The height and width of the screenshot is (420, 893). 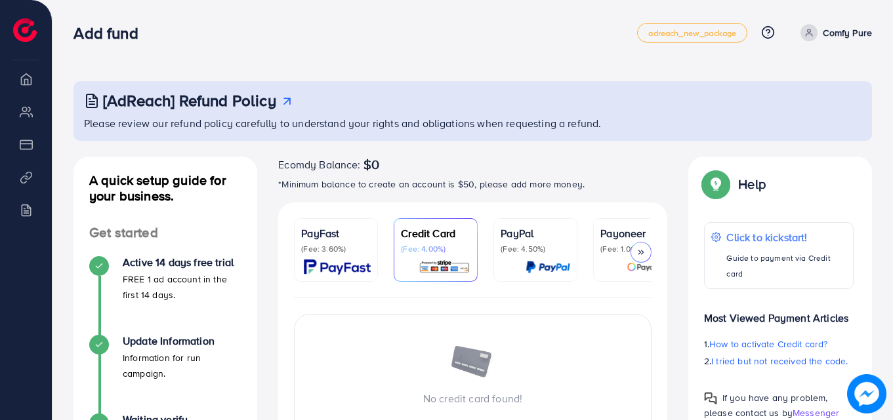 I want to click on p: PayFast, so click(x=336, y=233).